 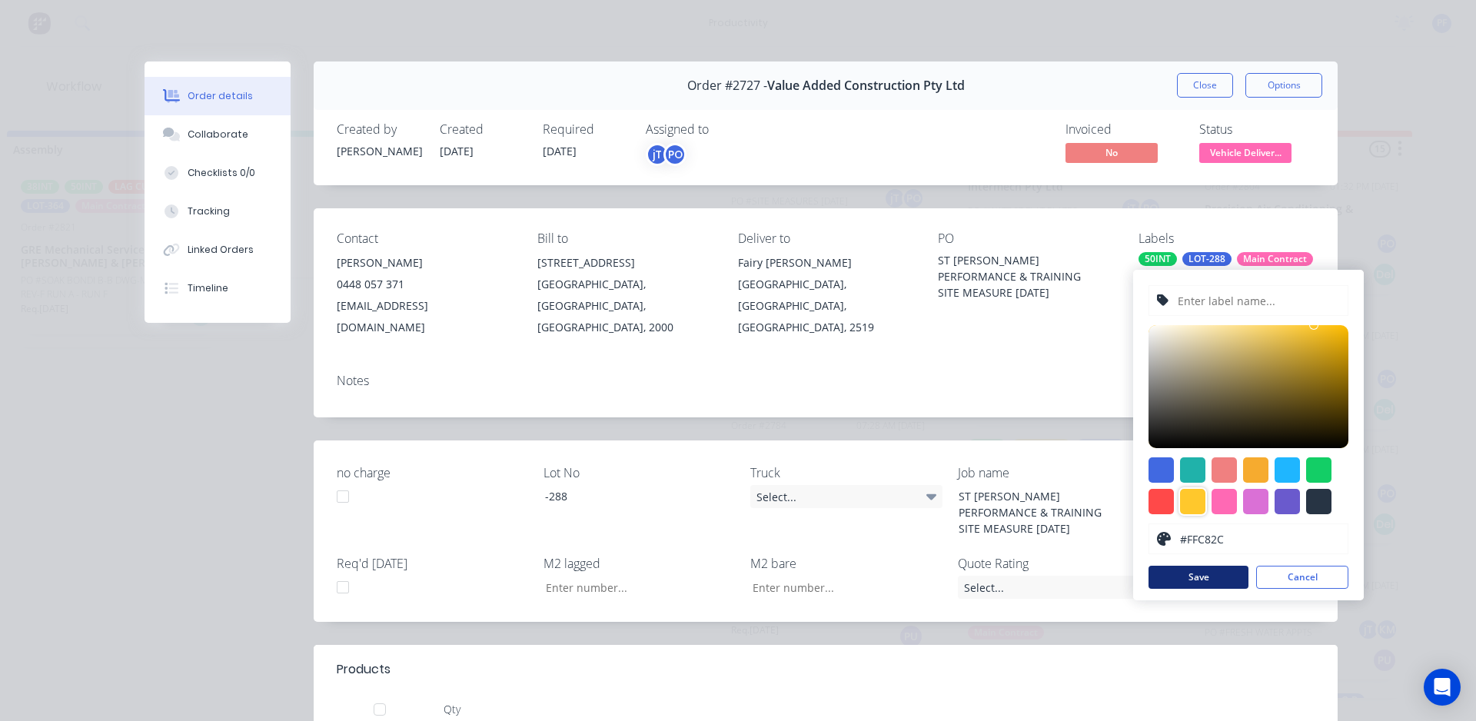 What do you see at coordinates (1161, 470) in the screenshot?
I see `div: #4169e1` at bounding box center [1161, 470].